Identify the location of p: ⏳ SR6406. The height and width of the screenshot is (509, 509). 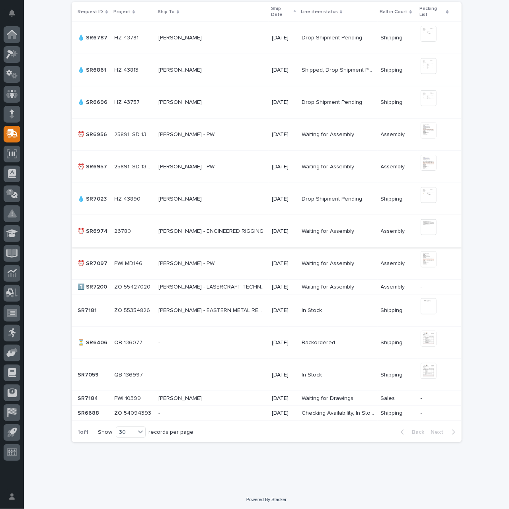
(93, 342).